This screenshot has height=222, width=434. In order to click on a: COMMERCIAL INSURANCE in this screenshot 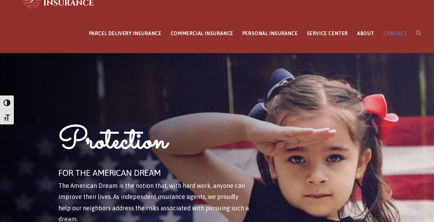, I will do `click(202, 33)`.